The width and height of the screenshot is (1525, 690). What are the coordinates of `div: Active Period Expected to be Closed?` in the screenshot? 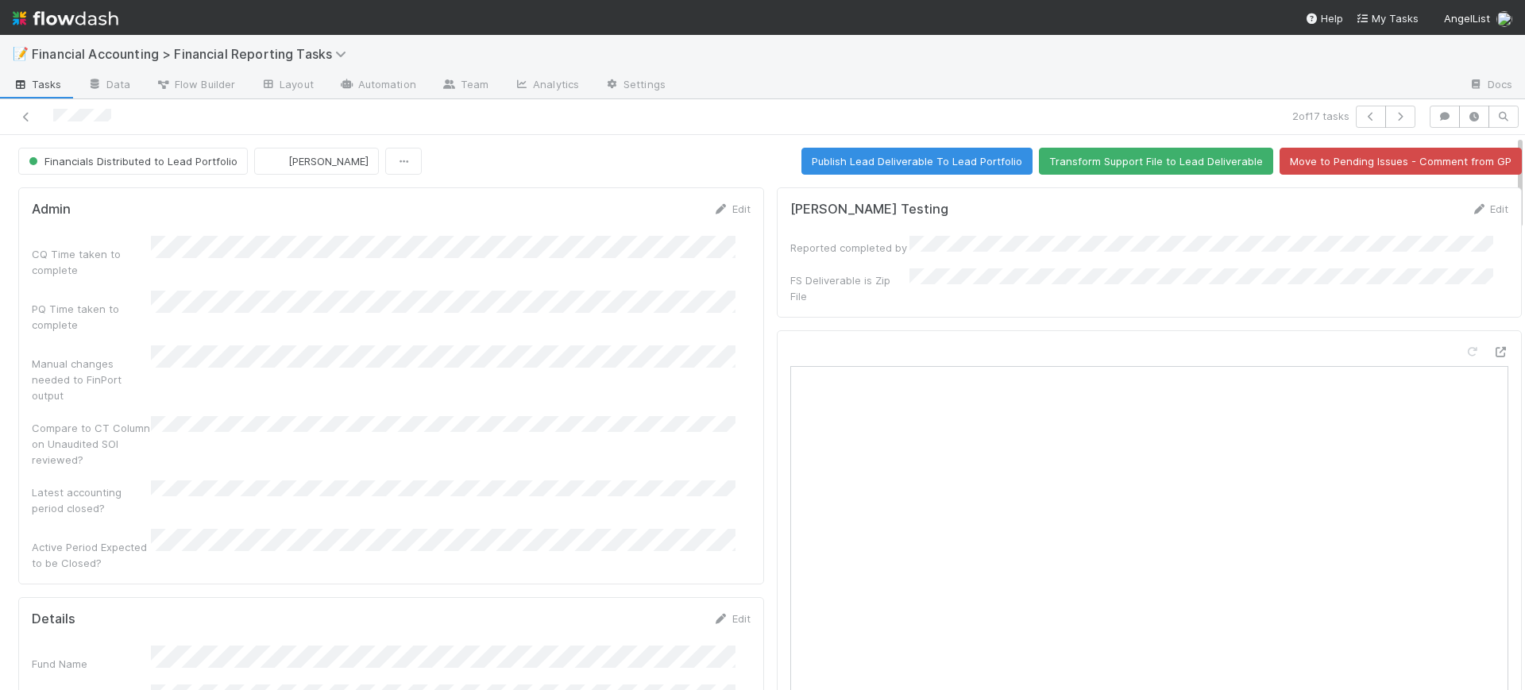 It's located at (91, 555).